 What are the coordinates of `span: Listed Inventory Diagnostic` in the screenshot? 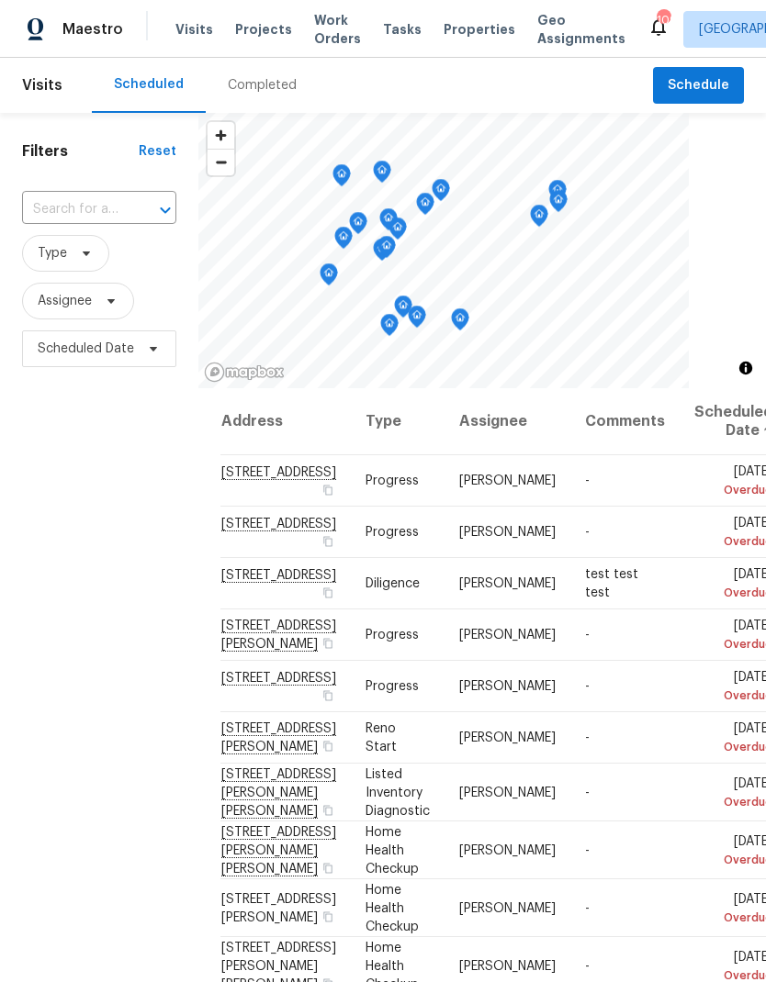 It's located at (397, 792).